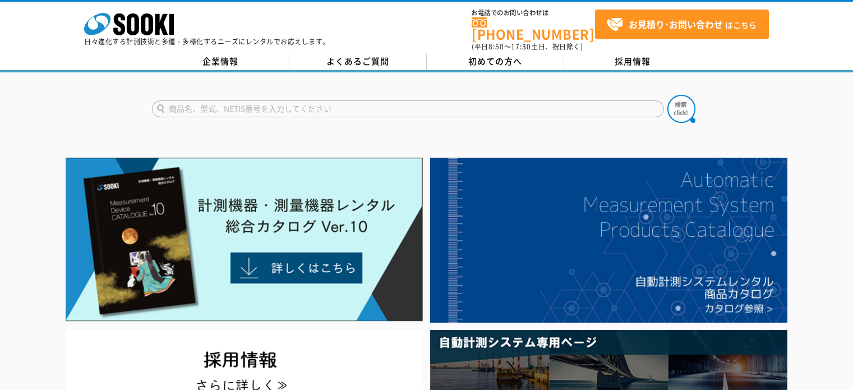 Image resolution: width=853 pixels, height=390 pixels. What do you see at coordinates (495, 62) in the screenshot?
I see `a: 初めての方へ` at bounding box center [495, 62].